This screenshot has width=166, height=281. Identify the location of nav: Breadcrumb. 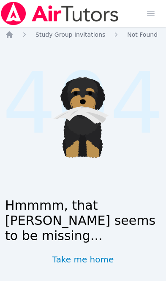
(83, 35).